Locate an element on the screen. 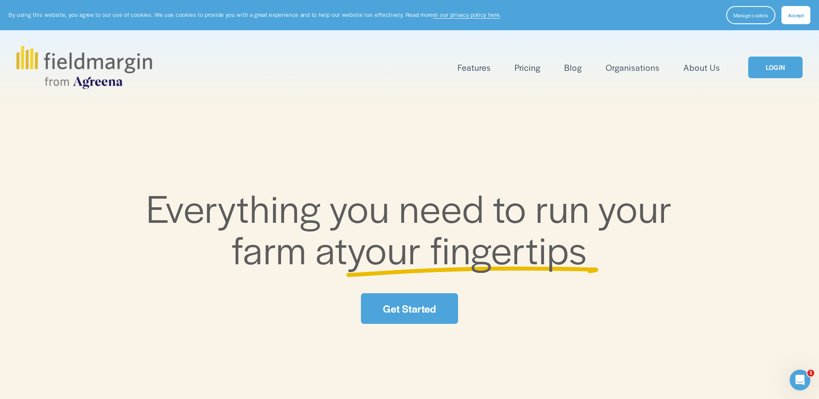 The height and width of the screenshot is (399, 819). span: Accept is located at coordinates (795, 15).